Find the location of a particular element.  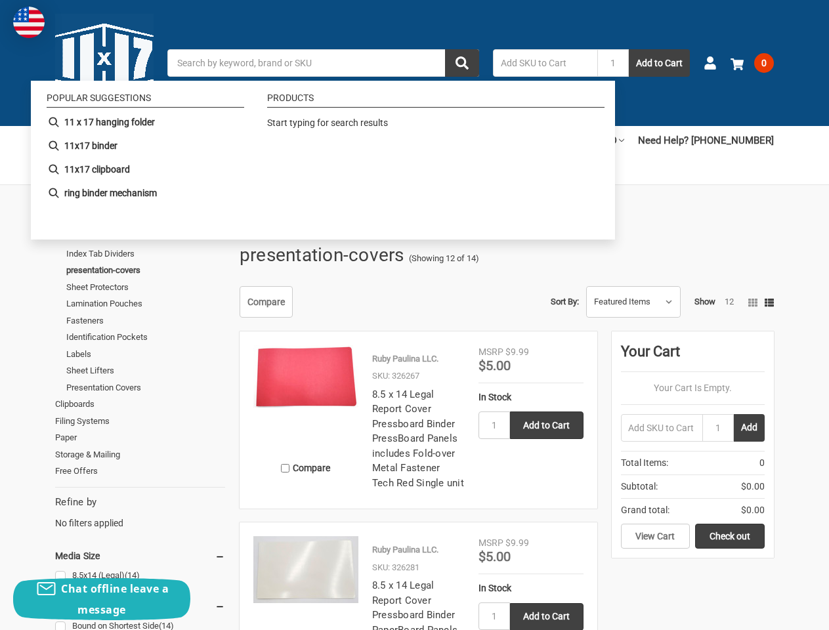

a: Index Tab Dividers is located at coordinates (146, 254).